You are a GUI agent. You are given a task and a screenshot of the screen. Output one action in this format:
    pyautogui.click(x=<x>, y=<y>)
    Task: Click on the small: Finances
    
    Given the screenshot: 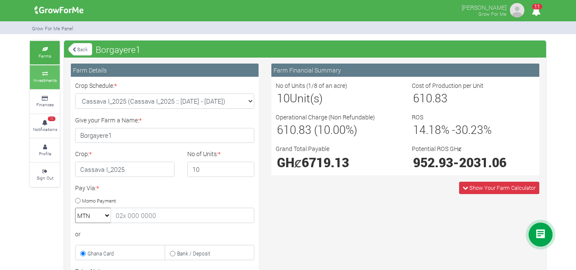 What is the action you would take?
    pyautogui.click(x=45, y=104)
    